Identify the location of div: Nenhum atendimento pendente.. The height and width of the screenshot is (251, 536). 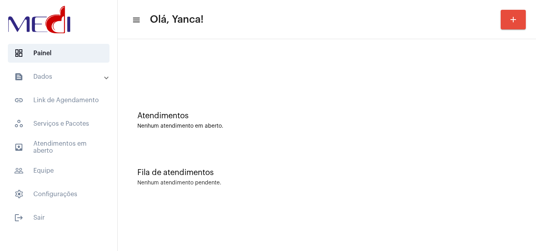
(179, 183).